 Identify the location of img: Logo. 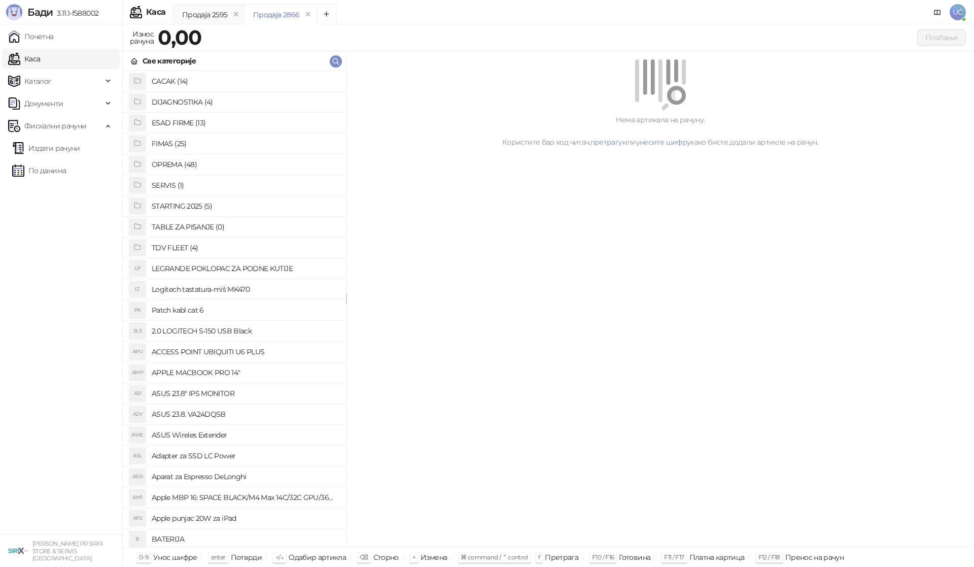
(14, 12).